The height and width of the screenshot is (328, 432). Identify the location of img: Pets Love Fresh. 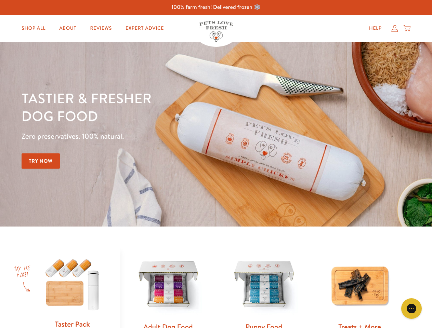
(216, 31).